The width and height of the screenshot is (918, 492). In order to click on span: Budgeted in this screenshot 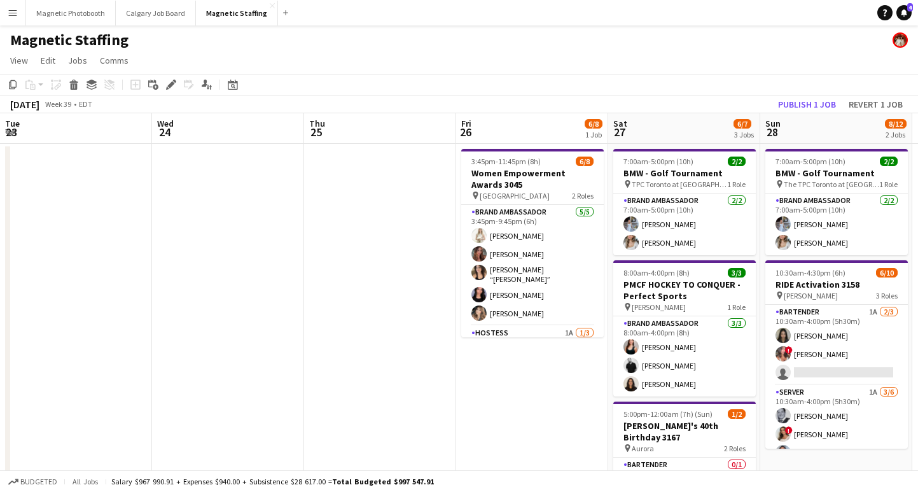, I will do `click(39, 482)`.